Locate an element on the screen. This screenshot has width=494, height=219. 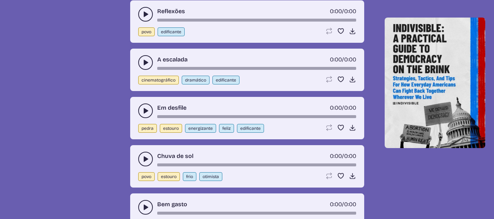
img: Ajude a salvar nossa democracia! is located at coordinates (435, 83).